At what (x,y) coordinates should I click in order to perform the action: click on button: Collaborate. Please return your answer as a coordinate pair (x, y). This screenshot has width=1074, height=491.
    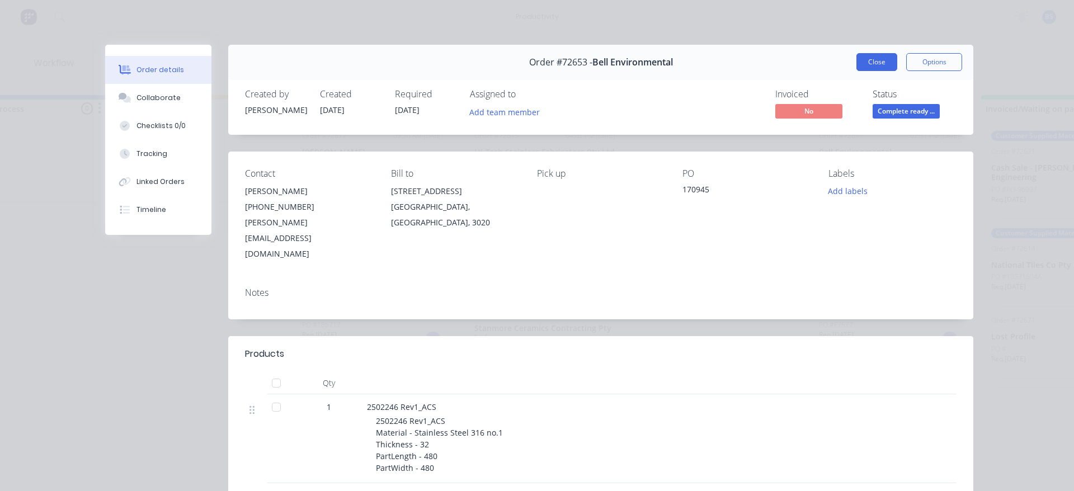
    Looking at the image, I should click on (158, 98).